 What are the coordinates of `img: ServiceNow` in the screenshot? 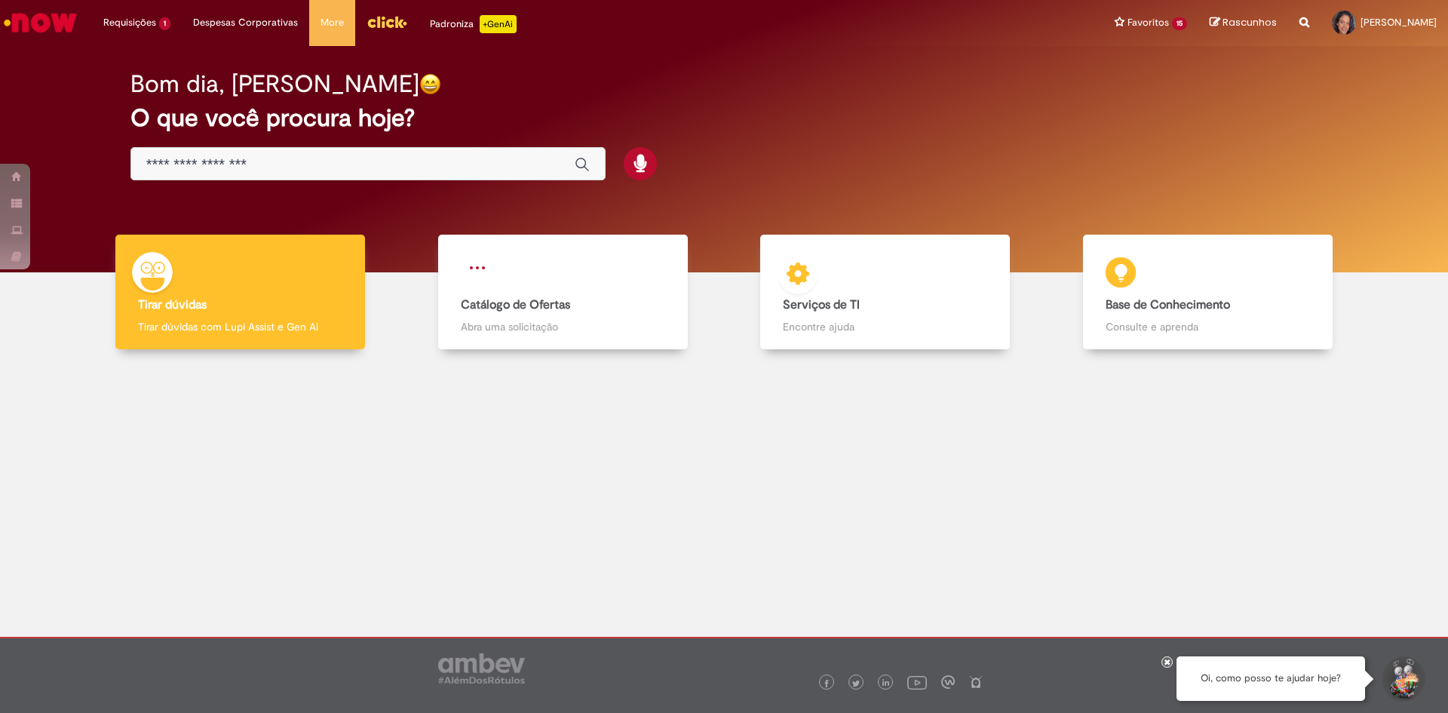 It's located at (40, 23).